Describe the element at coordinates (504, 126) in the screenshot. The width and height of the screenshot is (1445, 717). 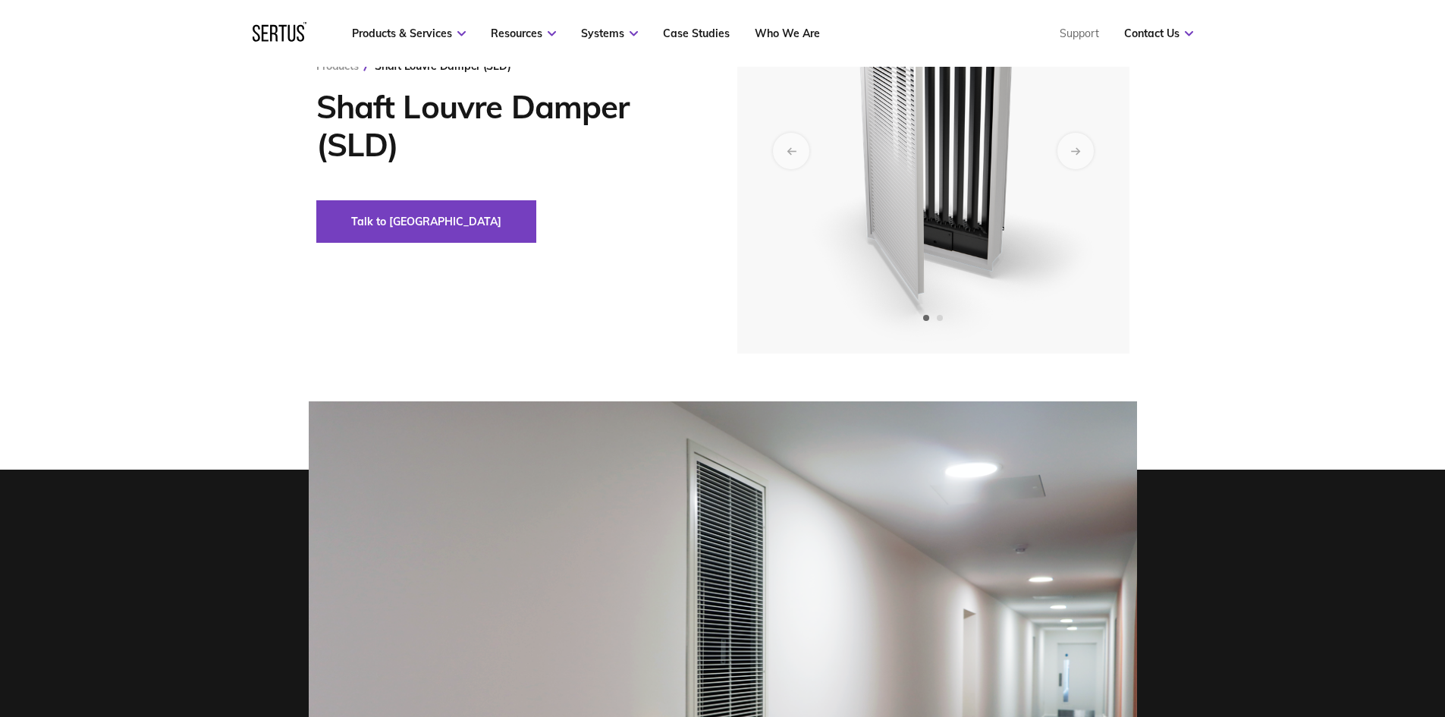
I see `h1: Shaft Louvre Damper (SLD)` at that location.